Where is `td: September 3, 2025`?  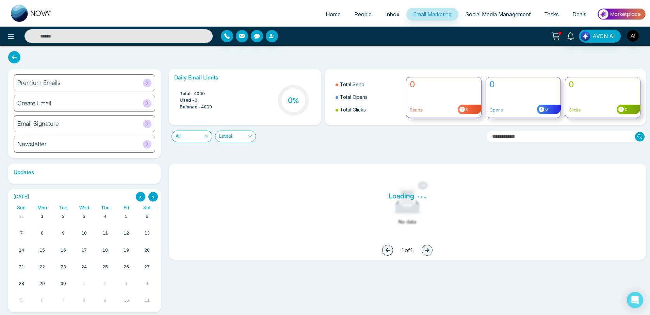
td: September 3, 2025 is located at coordinates (84, 220).